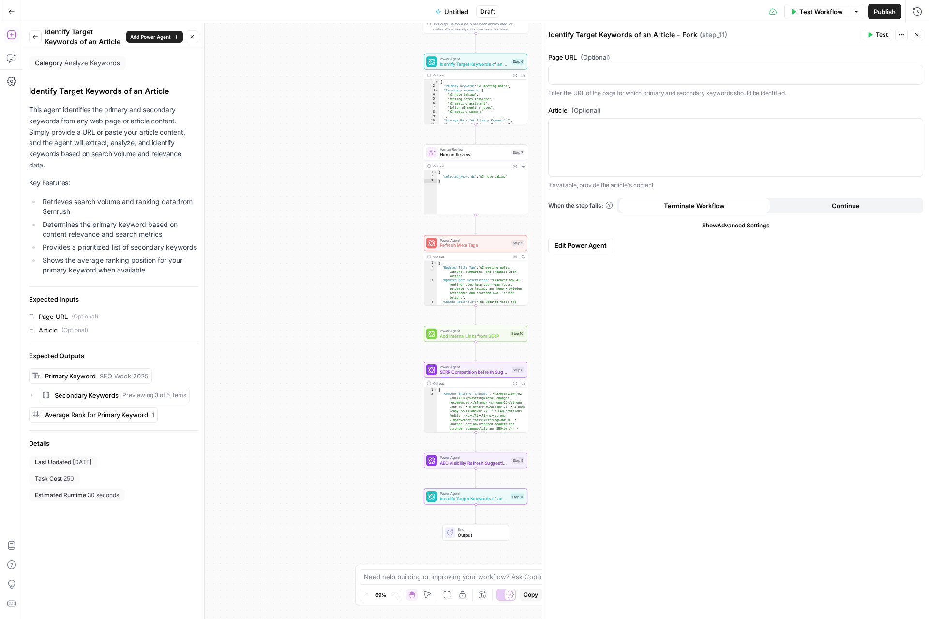 The image size is (929, 619). I want to click on span: Terminate Workflow, so click(694, 206).